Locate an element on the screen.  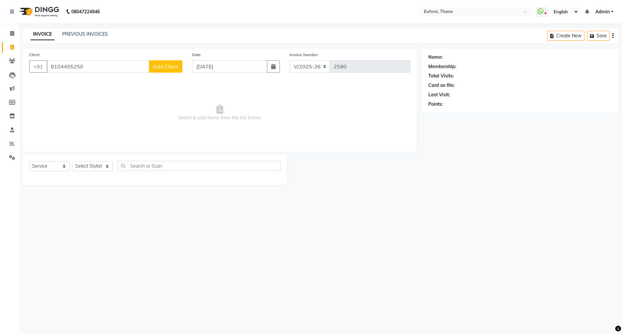
button: Save is located at coordinates (598, 36).